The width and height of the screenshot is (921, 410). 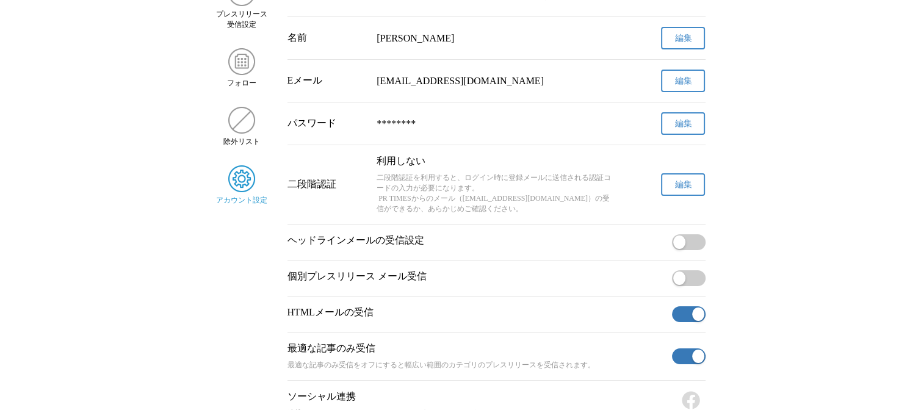 I want to click on p: ヘッドラインメールの受信設定, so click(x=477, y=240).